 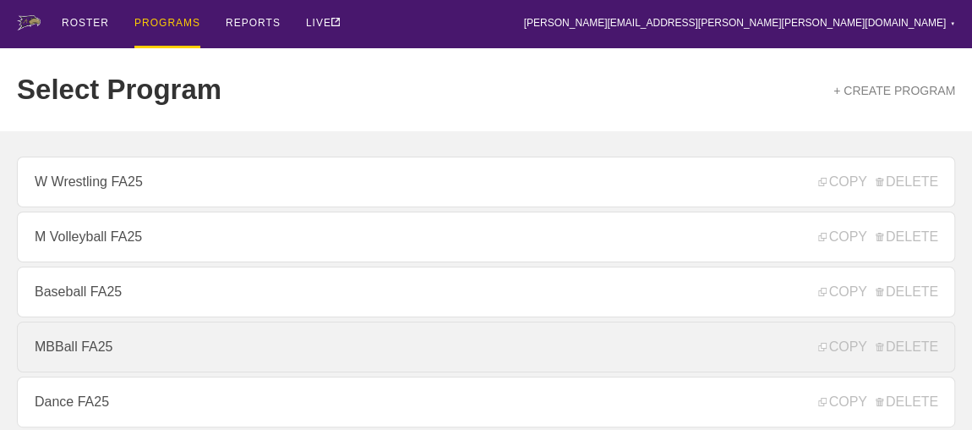 I want to click on a: M Volleyball FA25, so click(x=486, y=237).